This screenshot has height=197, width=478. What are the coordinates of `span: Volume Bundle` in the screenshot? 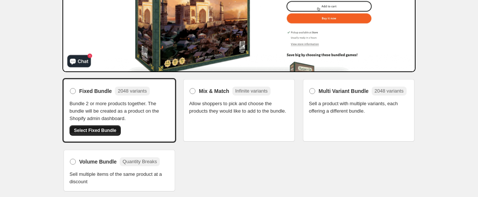 It's located at (98, 162).